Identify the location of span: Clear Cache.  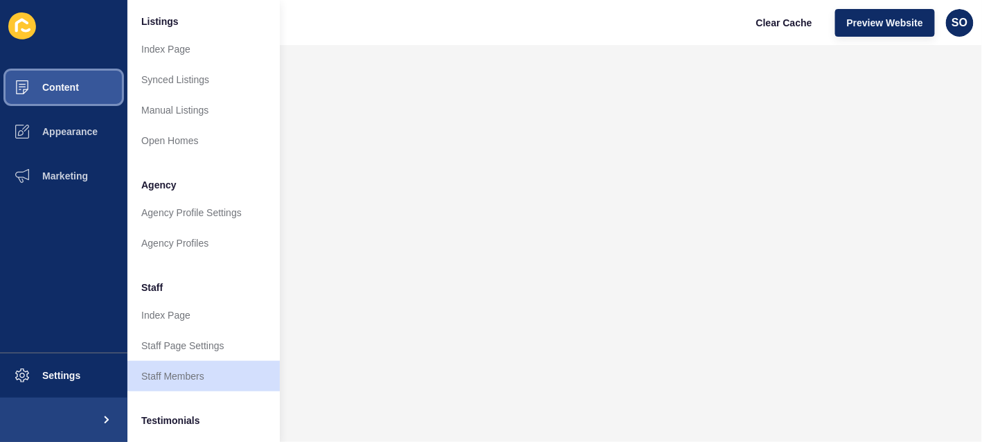
(784, 23).